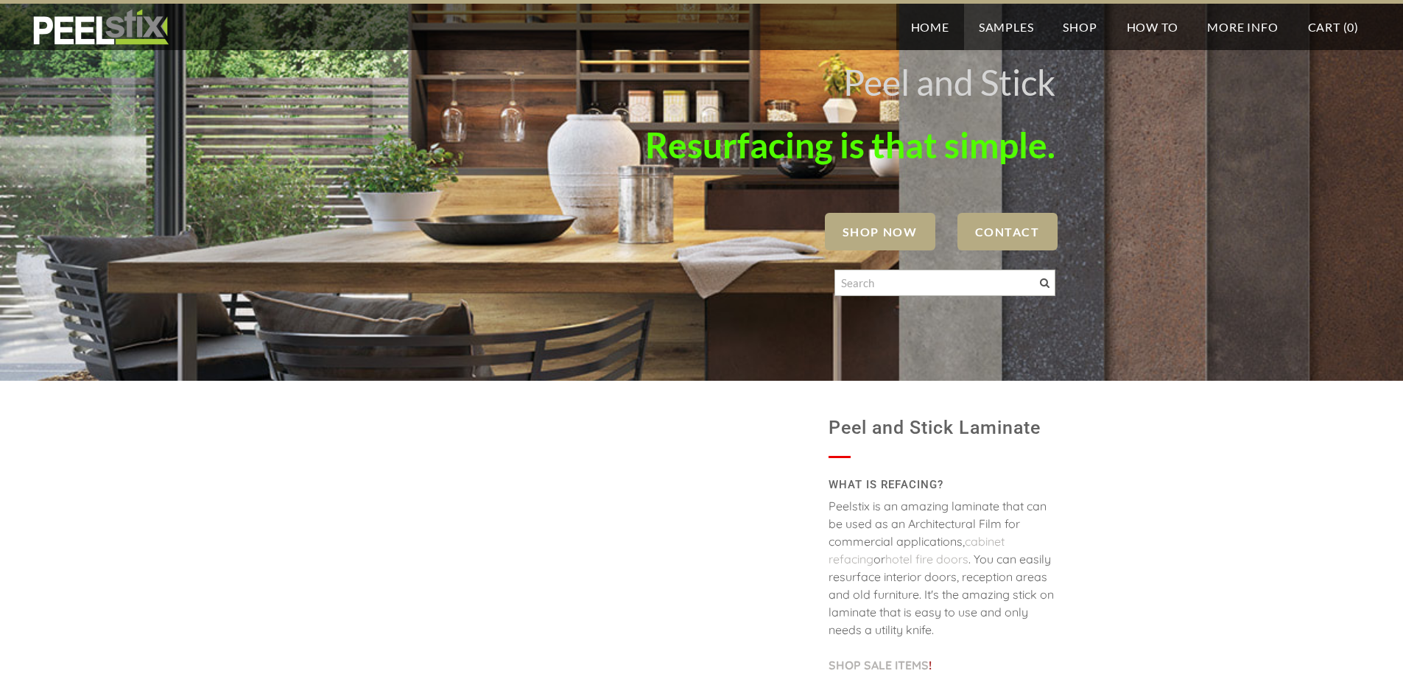 The image size is (1403, 696). I want to click on img: REFACE SUPPLIES, so click(100, 27).